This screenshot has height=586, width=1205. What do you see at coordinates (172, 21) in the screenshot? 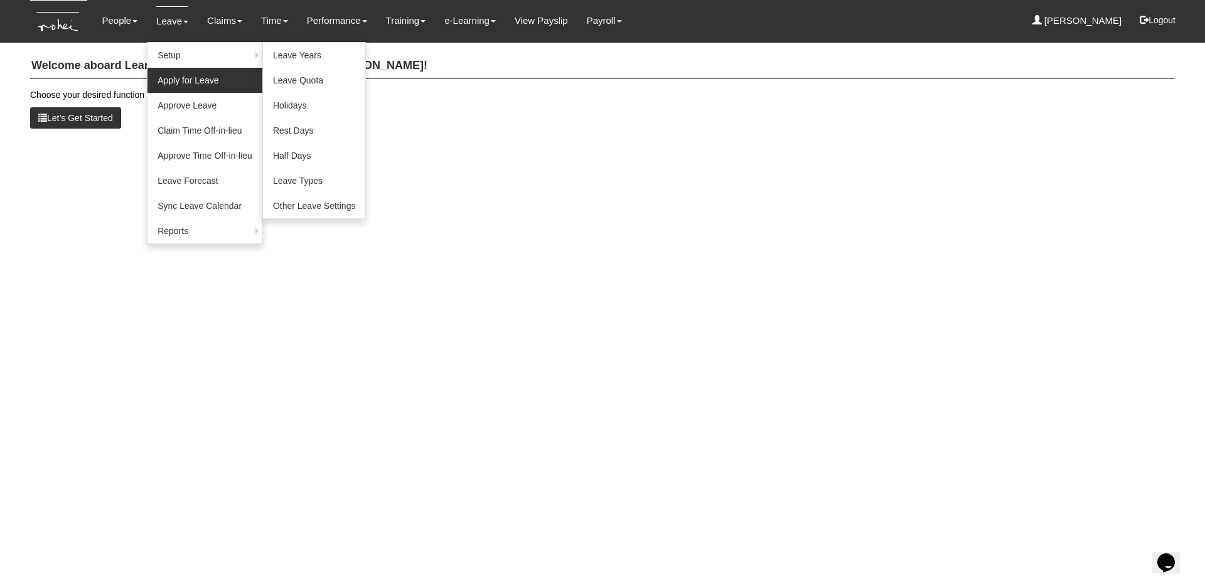
I see `a: Leave` at bounding box center [172, 21].